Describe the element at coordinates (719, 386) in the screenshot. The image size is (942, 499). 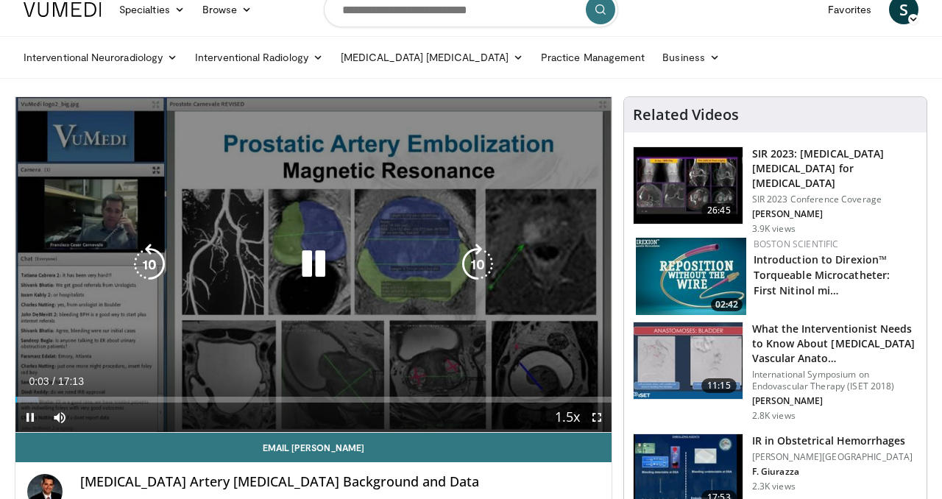
I see `span: 11:15` at that location.